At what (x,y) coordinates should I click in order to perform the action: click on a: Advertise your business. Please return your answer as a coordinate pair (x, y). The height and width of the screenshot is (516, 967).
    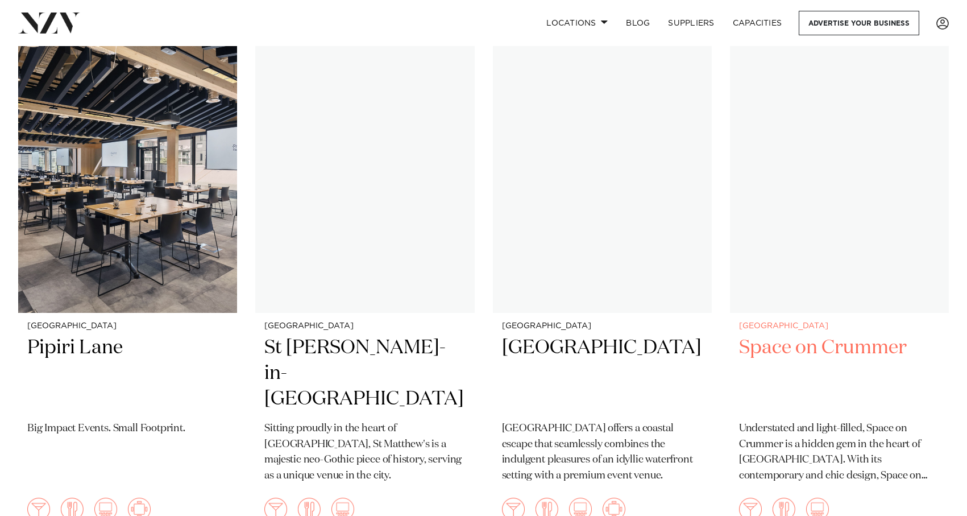
    Looking at the image, I should click on (859, 23).